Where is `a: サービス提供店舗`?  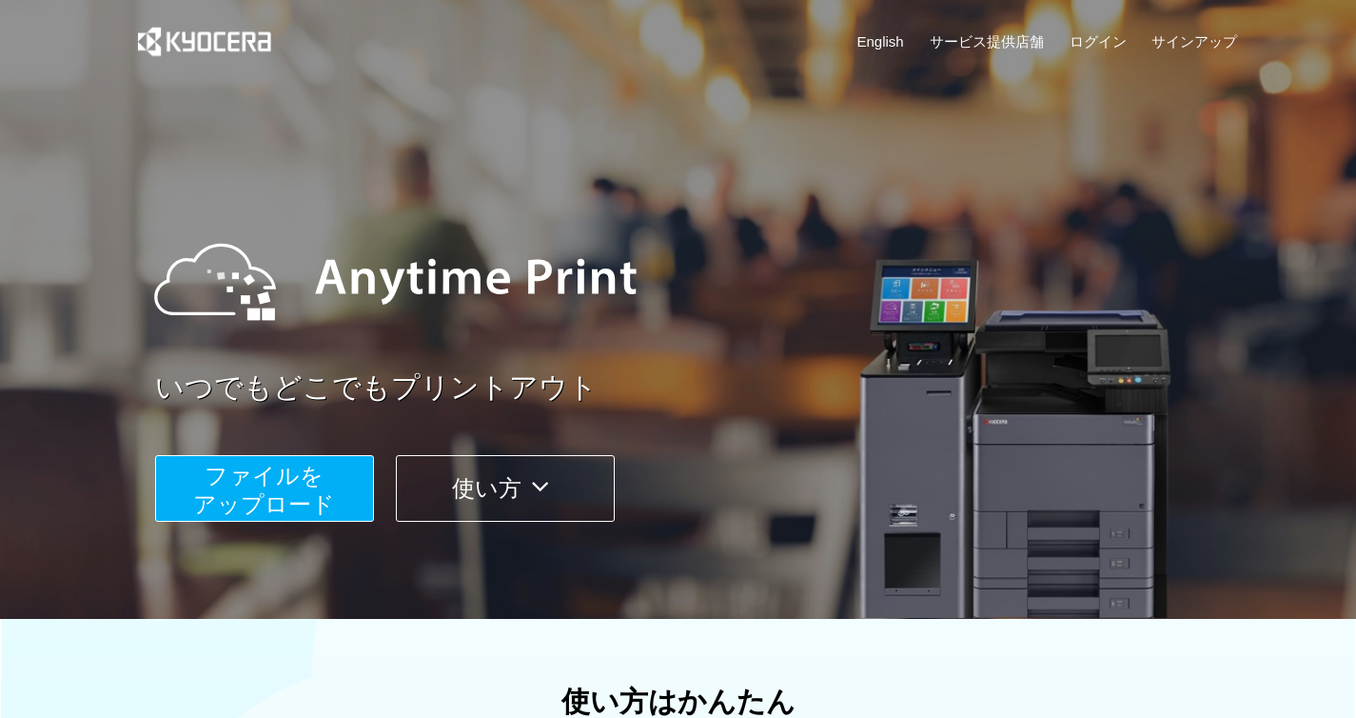 a: サービス提供店舗 is located at coordinates (987, 41).